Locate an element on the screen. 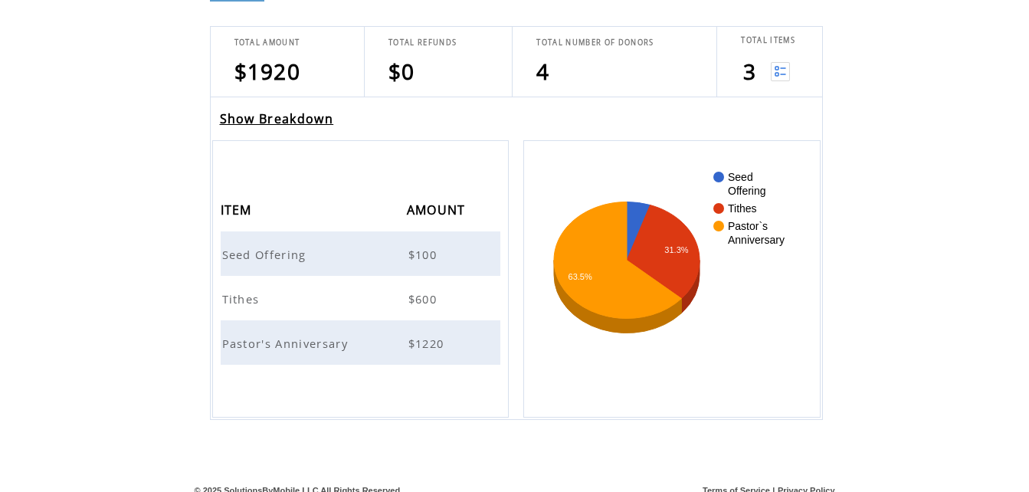 The image size is (1029, 492). a: AMOUNT is located at coordinates (438, 209).